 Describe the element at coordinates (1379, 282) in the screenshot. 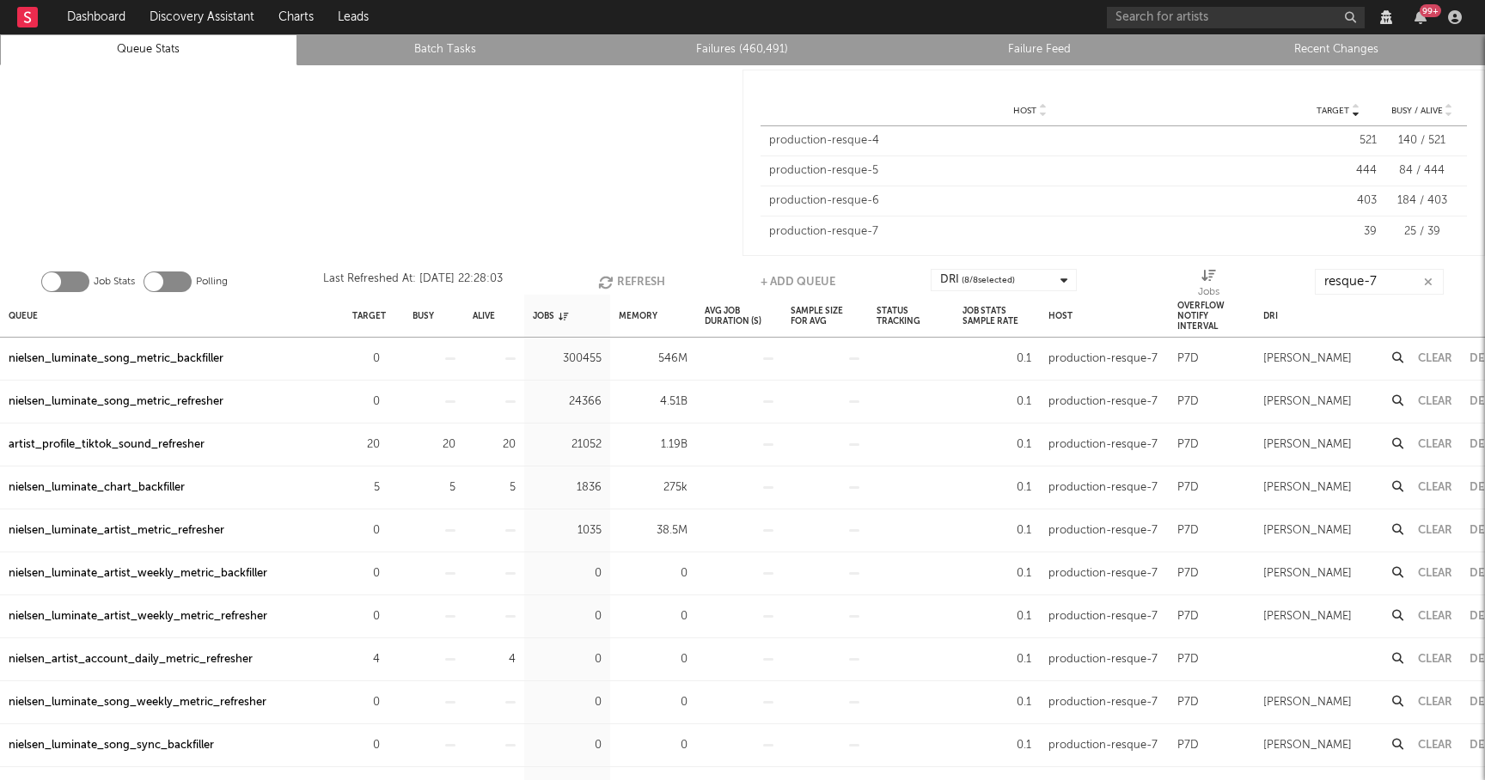

I see `input: Search...` at that location.